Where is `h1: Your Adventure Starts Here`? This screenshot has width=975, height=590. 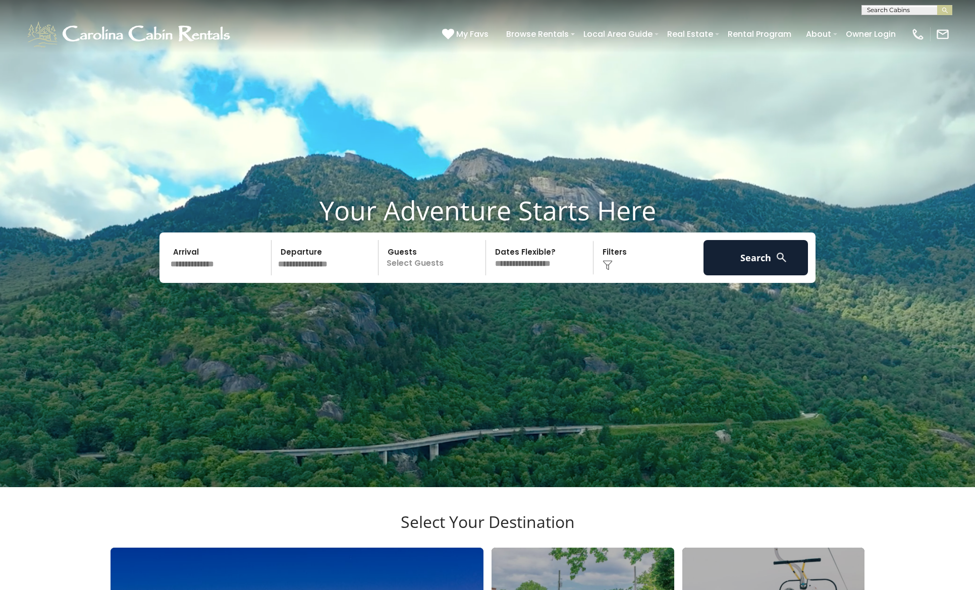
h1: Your Adventure Starts Here is located at coordinates (487, 210).